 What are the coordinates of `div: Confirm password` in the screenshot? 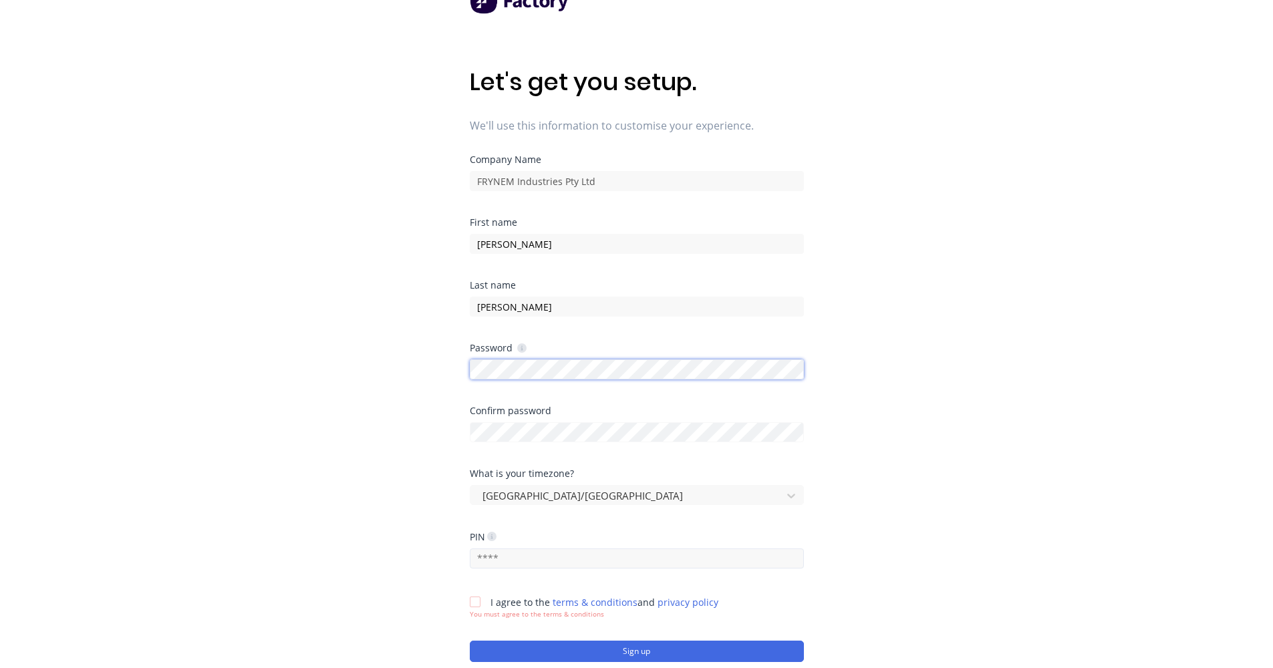 It's located at (637, 411).